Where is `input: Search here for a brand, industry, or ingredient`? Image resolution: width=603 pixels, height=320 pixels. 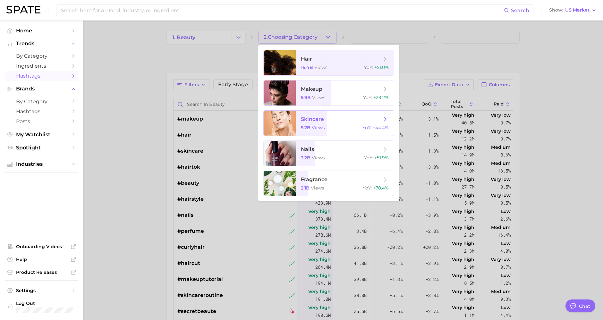
input: Search here for a brand, industry, or ingredient is located at coordinates (282, 10).